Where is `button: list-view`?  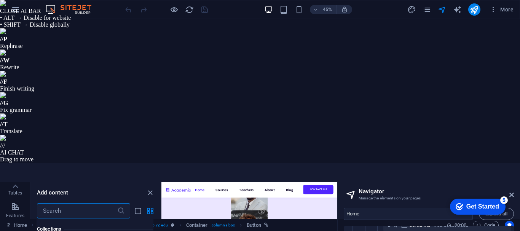
button: list-view is located at coordinates (138, 211).